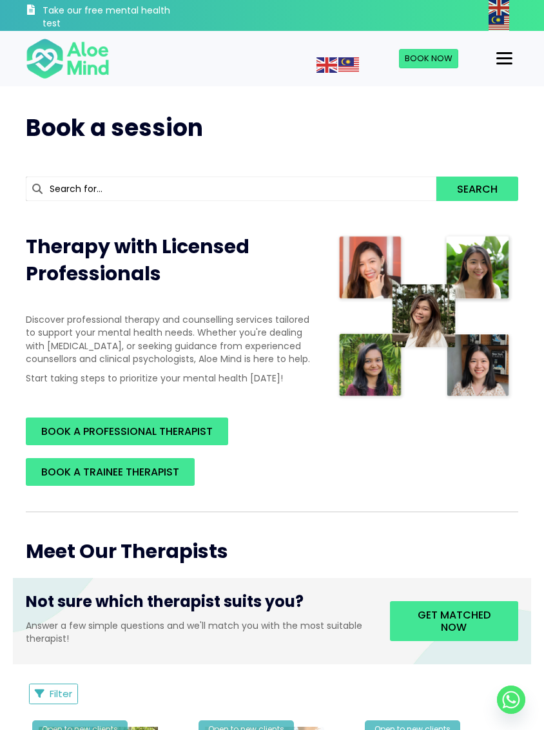 Image resolution: width=544 pixels, height=730 pixels. I want to click on img: en, so click(327, 65).